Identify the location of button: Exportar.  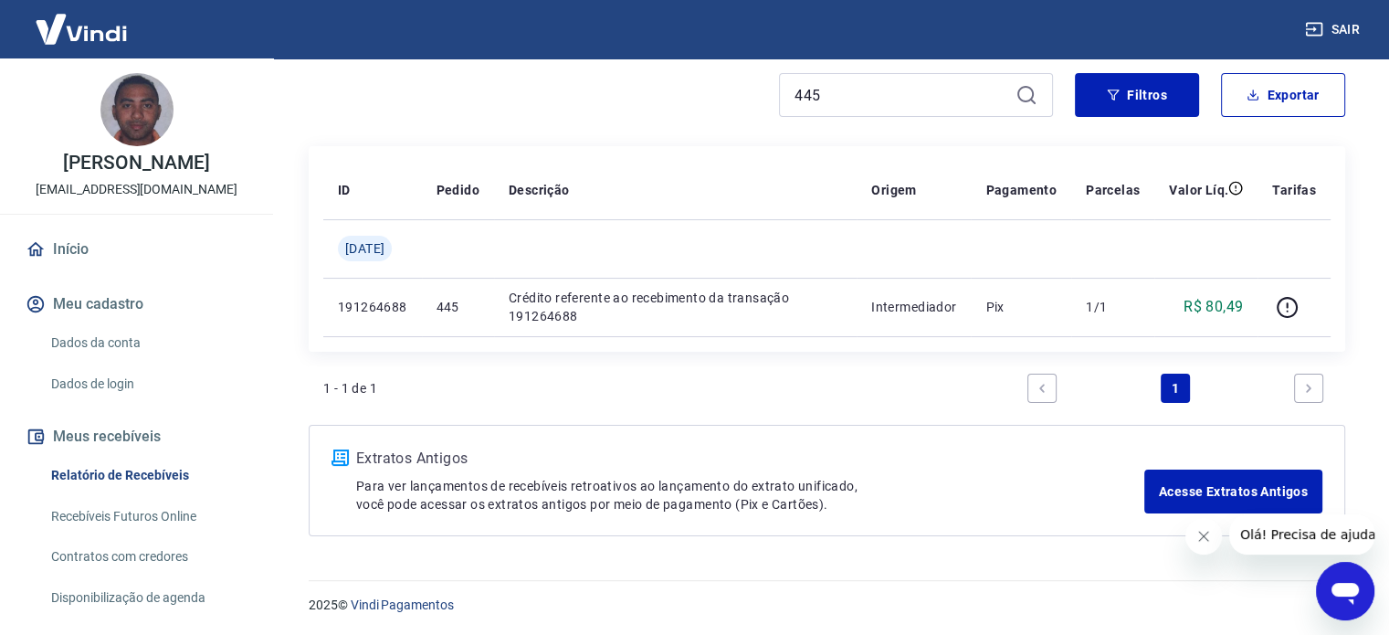
(1283, 95).